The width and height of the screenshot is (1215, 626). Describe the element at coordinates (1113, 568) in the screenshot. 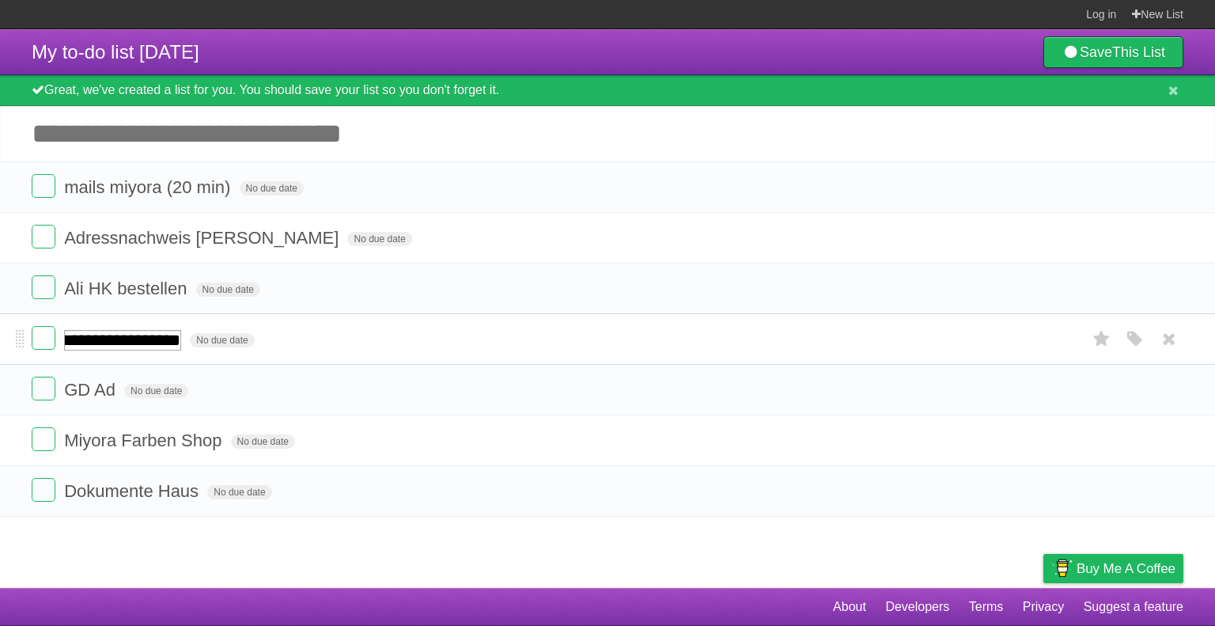

I see `a: Buy me a coffee` at that location.